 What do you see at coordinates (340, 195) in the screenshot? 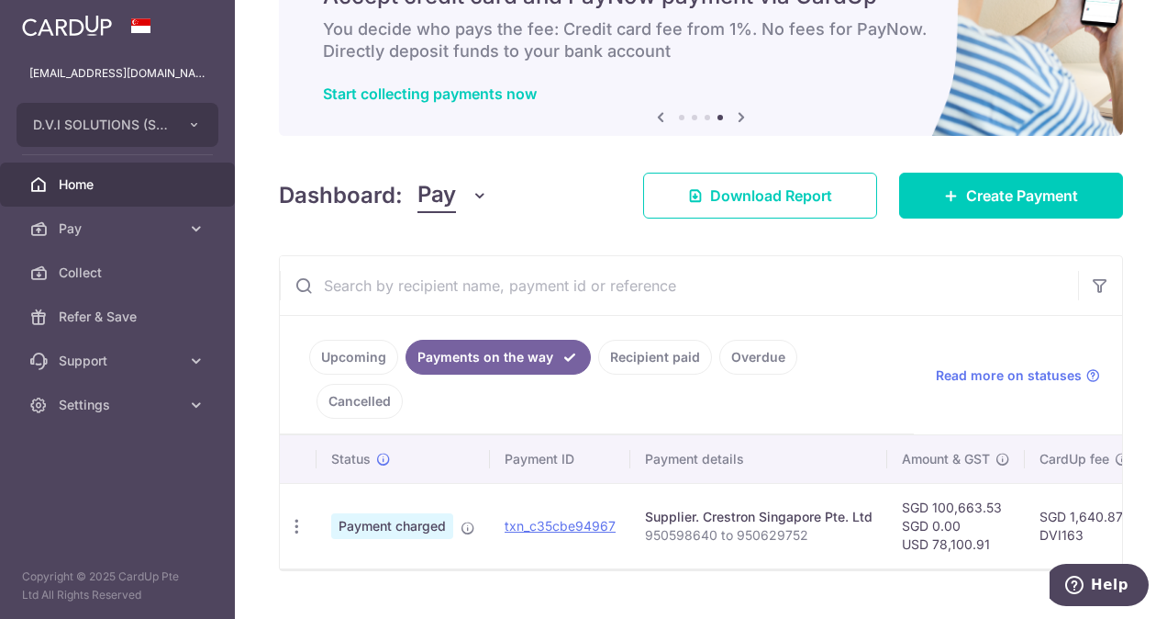
I see `h4: Dashboard:` at bounding box center [340, 195].